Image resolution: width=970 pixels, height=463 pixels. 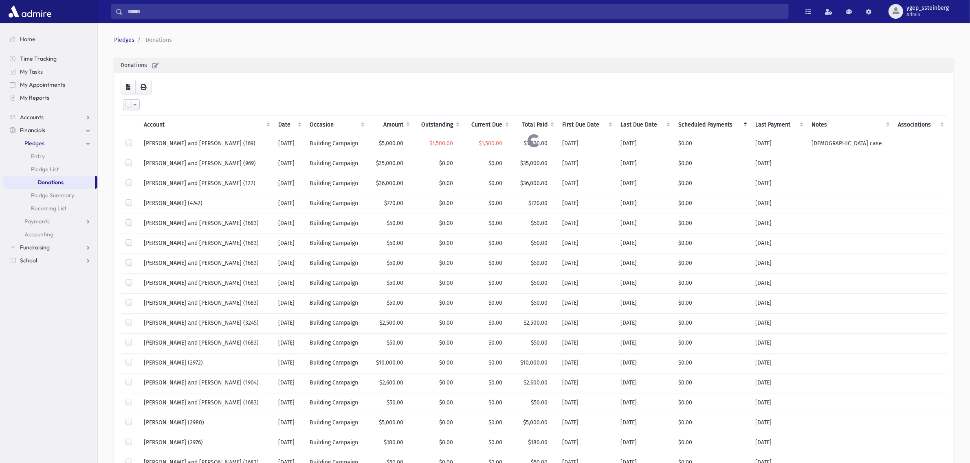 I want to click on a: Recurring List, so click(x=50, y=209).